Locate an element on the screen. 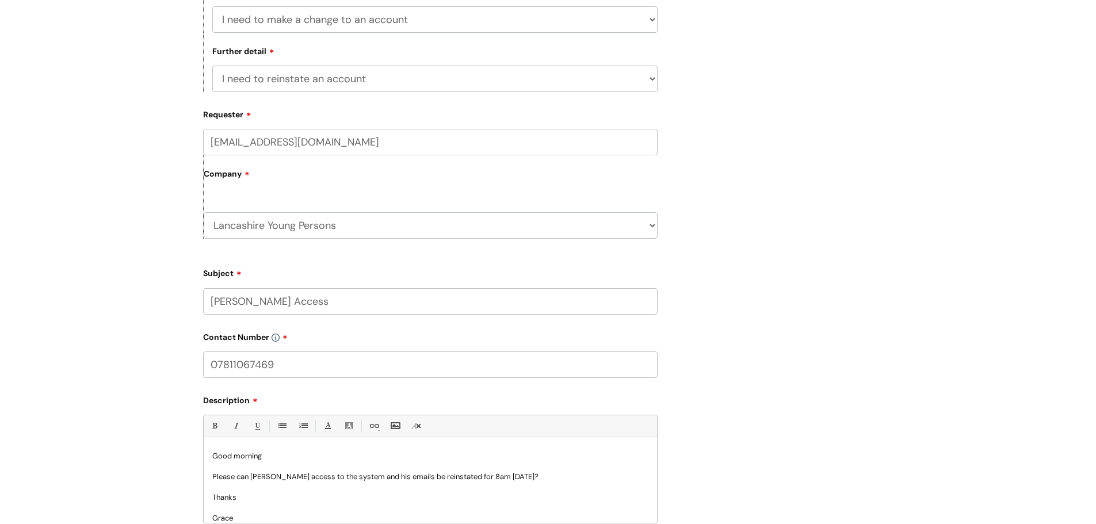 The image size is (1096, 524). label: Contact Number is located at coordinates (430, 335).